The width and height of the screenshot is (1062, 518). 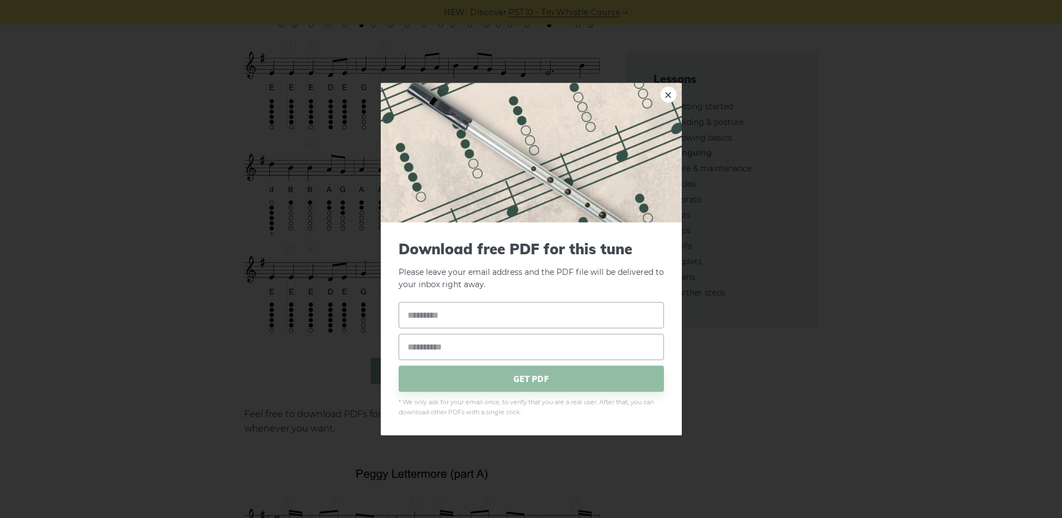 I want to click on img: Tin Whistle Fingering Chart Preview, so click(x=531, y=152).